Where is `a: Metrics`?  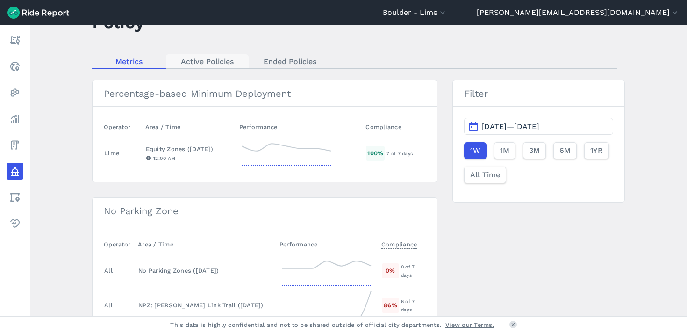 a: Metrics is located at coordinates (129, 61).